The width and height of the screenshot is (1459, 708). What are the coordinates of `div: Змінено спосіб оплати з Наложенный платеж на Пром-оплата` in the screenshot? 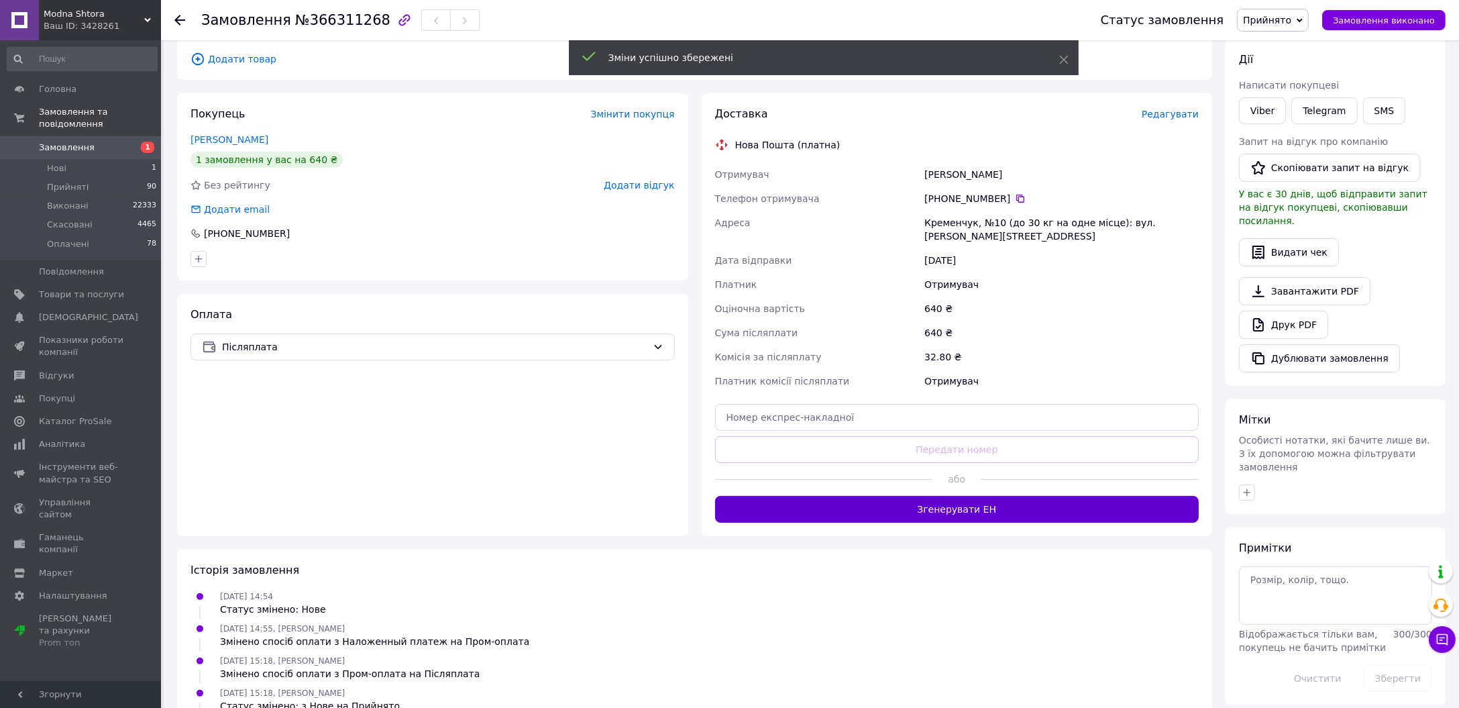 It's located at (374, 641).